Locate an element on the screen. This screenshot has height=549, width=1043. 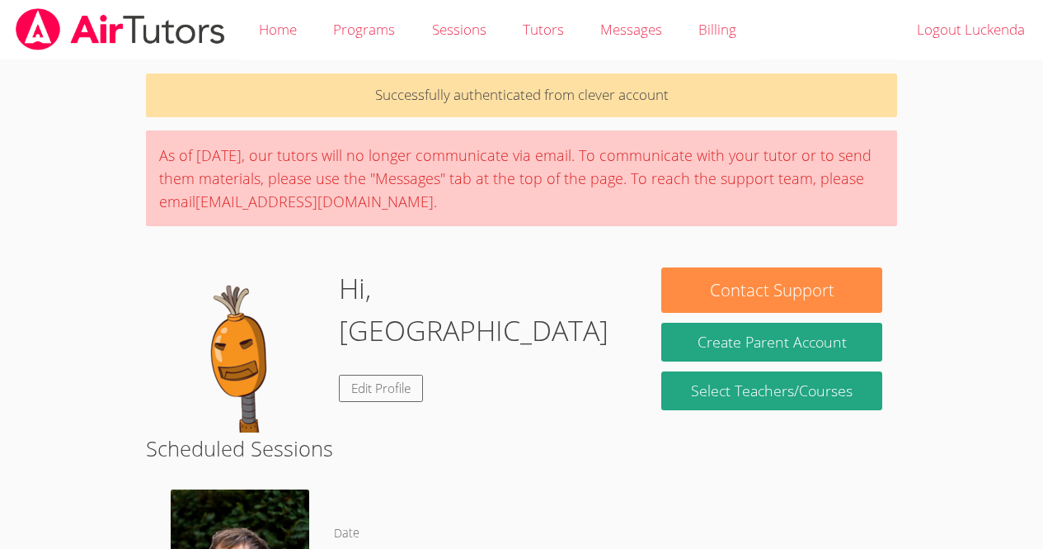
a: Edit Profile is located at coordinates (381, 388).